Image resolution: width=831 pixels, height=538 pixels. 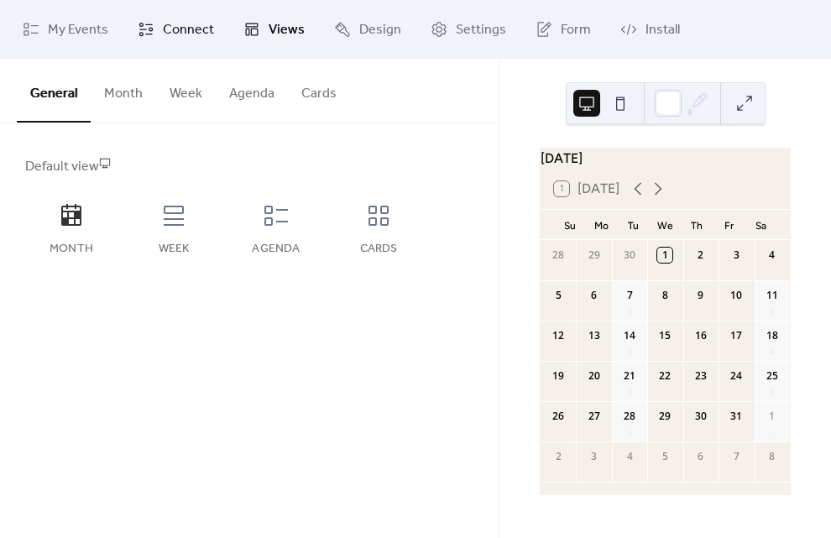 What do you see at coordinates (595, 336) in the screenshot?
I see `div: 13` at bounding box center [595, 336].